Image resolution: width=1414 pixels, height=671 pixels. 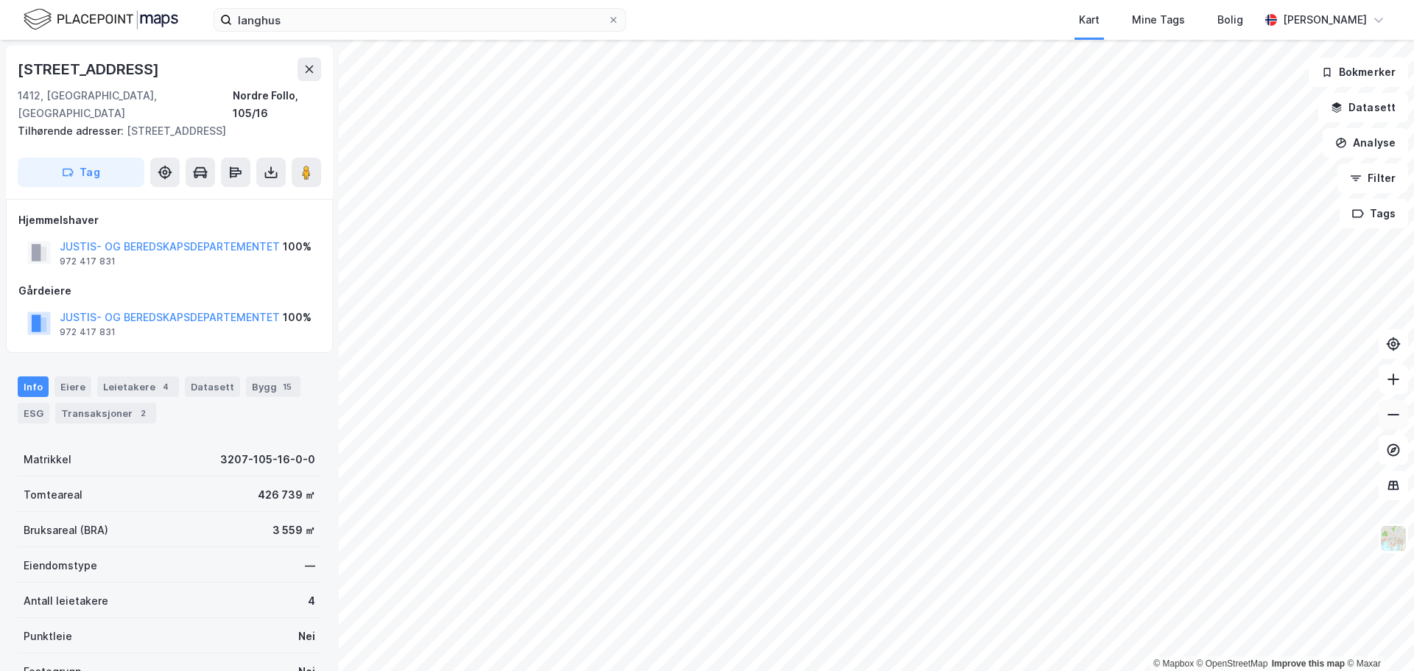 I want to click on div: Eiere, so click(x=73, y=387).